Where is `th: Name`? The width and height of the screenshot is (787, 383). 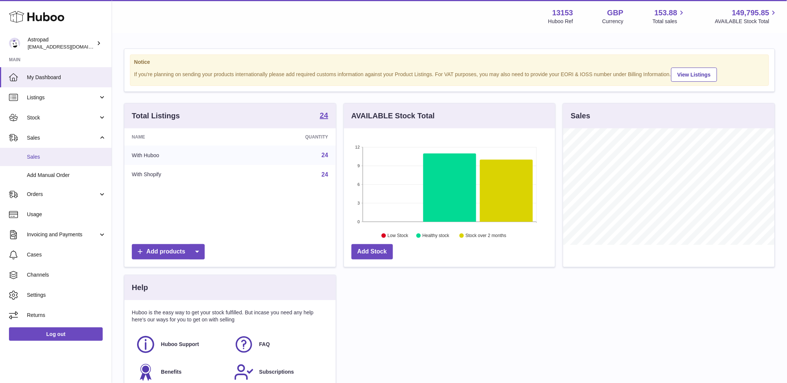
th: Name is located at coordinates (181, 137).